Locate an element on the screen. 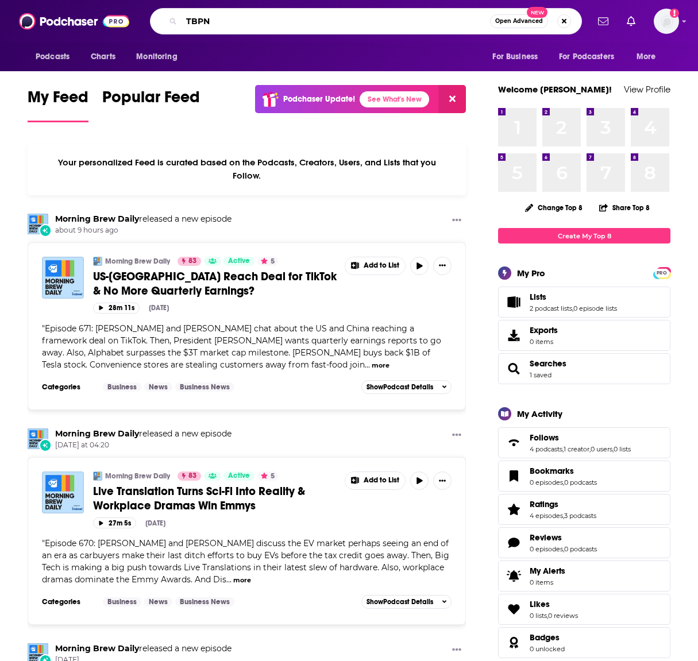 The width and height of the screenshot is (698, 661). span: Reviews is located at coordinates (584, 543).